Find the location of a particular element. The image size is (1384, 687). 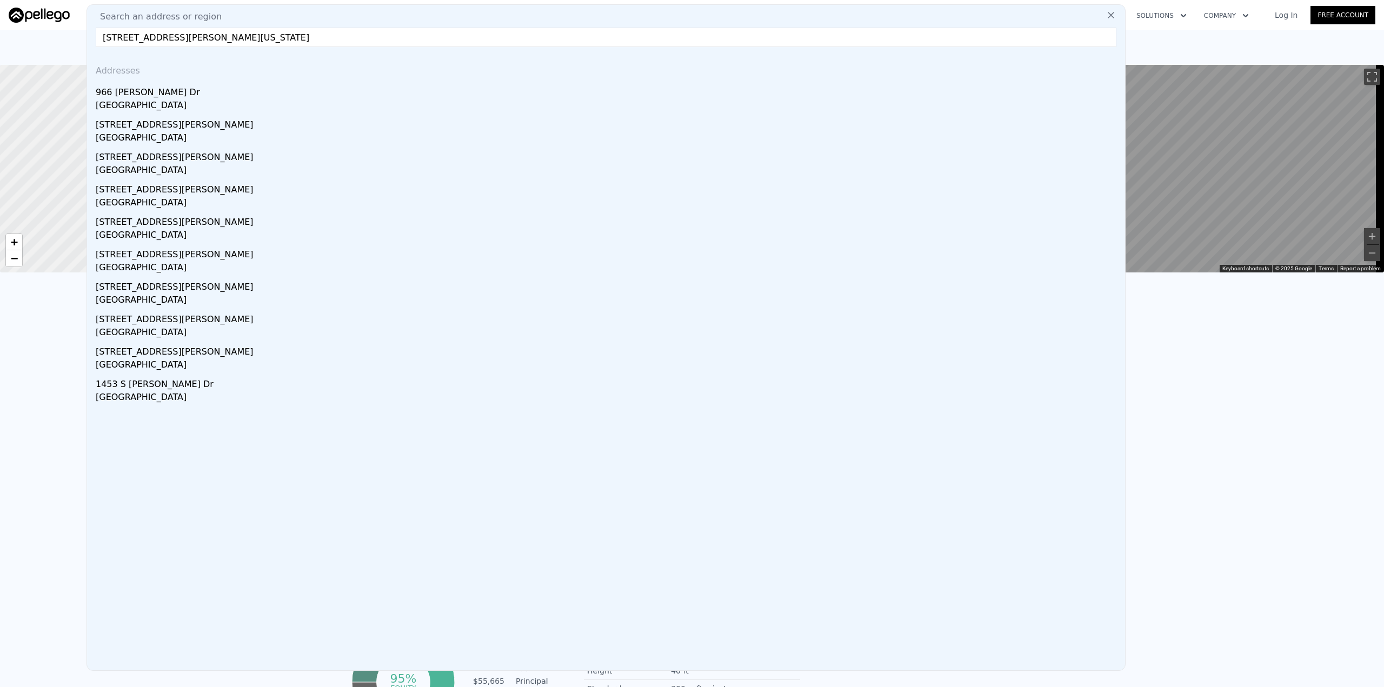

button: Zoom in is located at coordinates (1372, 236).